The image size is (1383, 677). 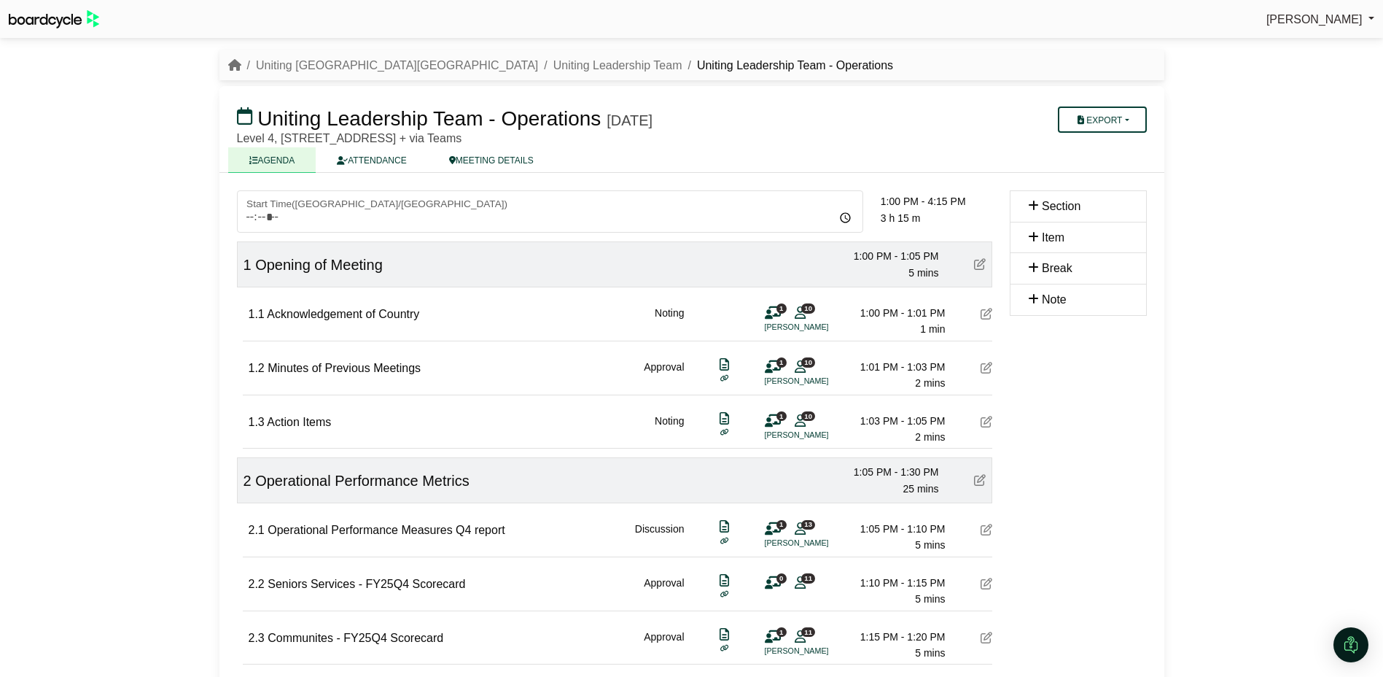 I want to click on span: Communites - FY25Q4 Scorecard, so click(x=355, y=637).